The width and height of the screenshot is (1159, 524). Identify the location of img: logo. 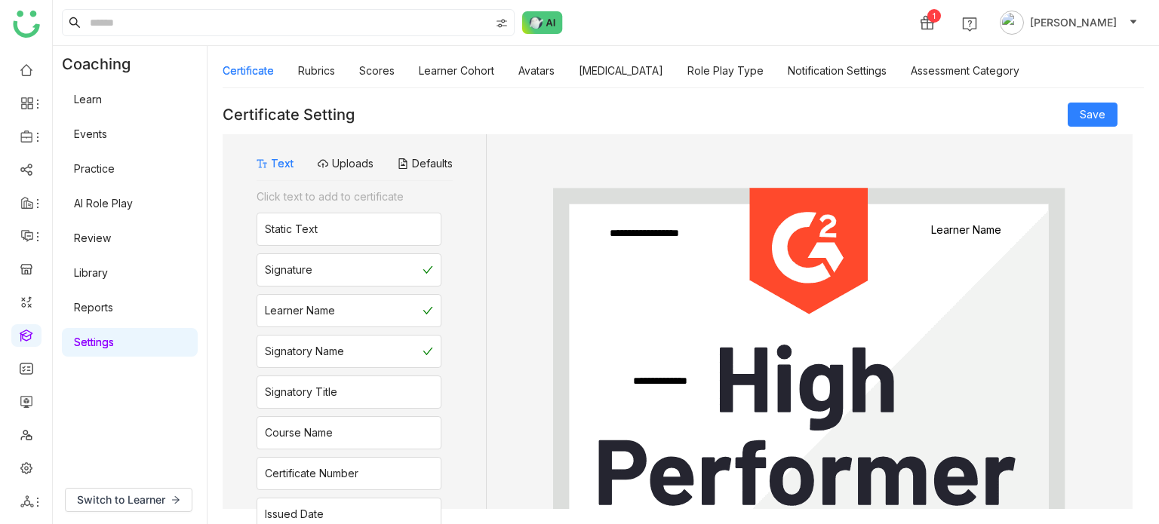
(26, 24).